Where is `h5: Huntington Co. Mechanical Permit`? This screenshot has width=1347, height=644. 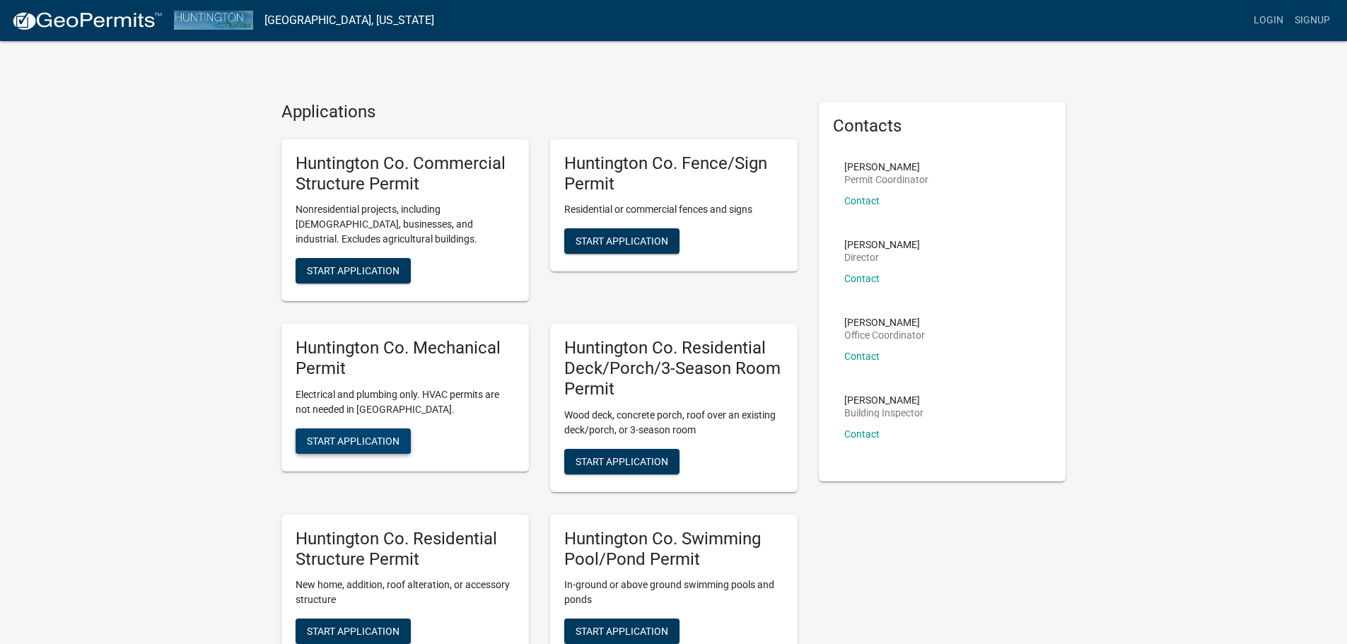 h5: Huntington Co. Mechanical Permit is located at coordinates (405, 359).